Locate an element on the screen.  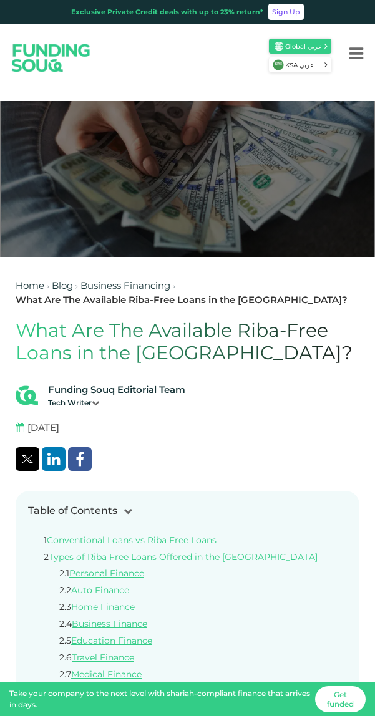
a: Medical Finance is located at coordinates (106, 675).